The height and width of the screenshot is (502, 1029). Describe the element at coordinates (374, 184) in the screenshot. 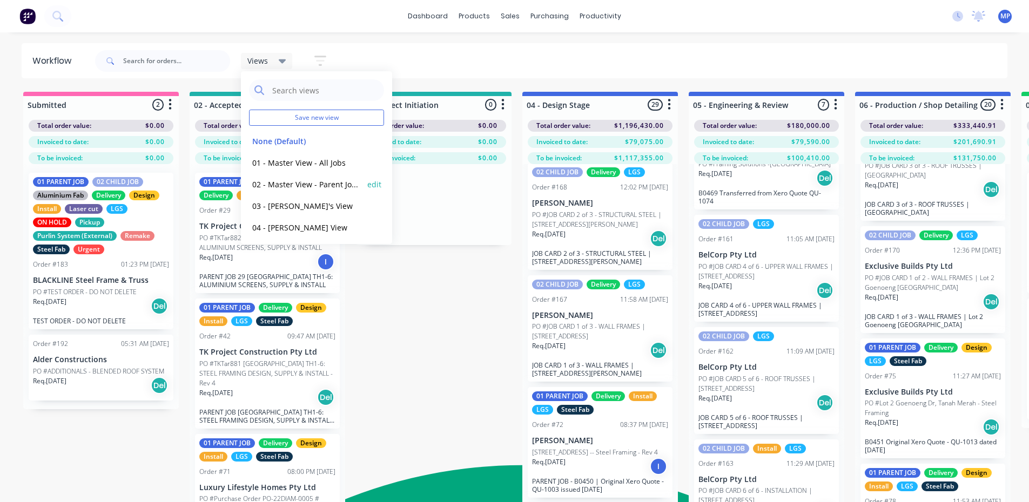

I see `button: edit` at that location.